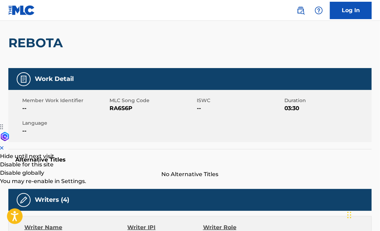 This screenshot has width=380, height=231. What do you see at coordinates (52, 200) in the screenshot?
I see `h5: Writers (4)` at bounding box center [52, 200].